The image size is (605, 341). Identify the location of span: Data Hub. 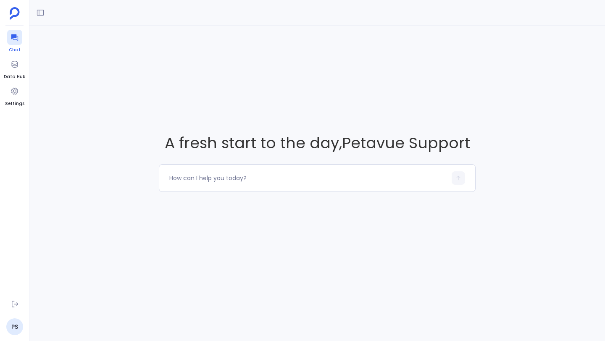
(14, 77).